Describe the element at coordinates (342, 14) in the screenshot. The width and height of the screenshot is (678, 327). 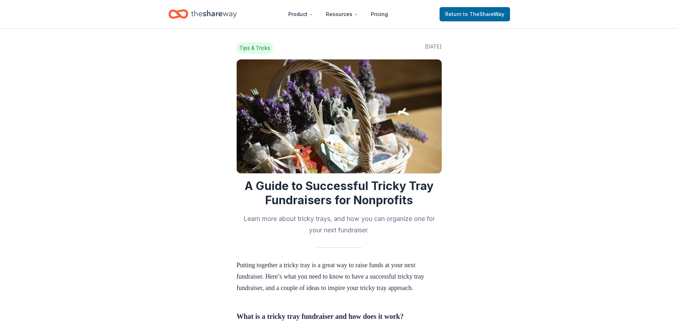
I see `button: Resources` at that location.